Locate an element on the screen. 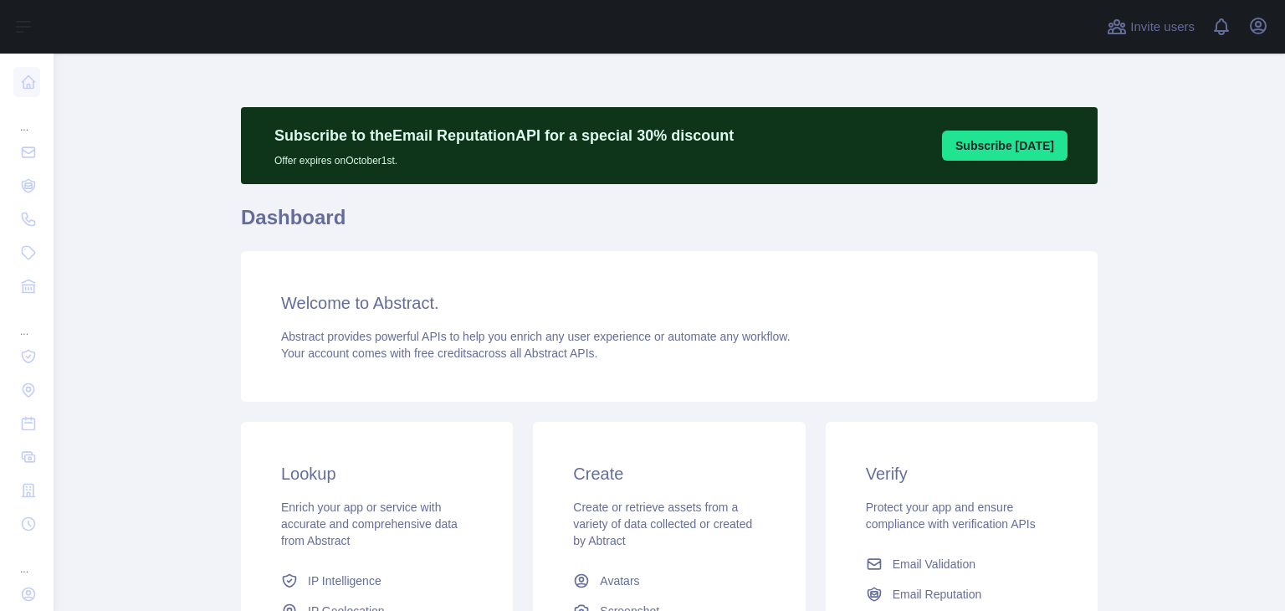 The width and height of the screenshot is (1285, 611). p: Subscribe to the Email Reputation API for a special 30 % discount is located at coordinates (504, 136).